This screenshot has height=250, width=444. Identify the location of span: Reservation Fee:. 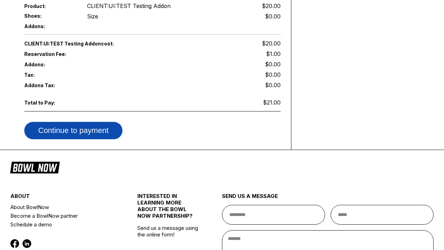
(88, 54).